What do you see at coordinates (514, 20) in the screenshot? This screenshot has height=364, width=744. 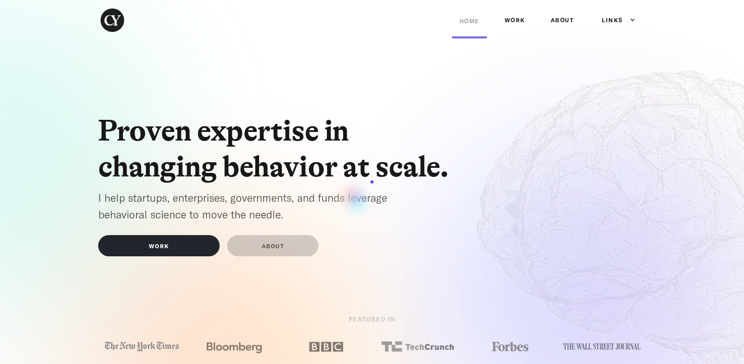 I see `a: Work` at bounding box center [514, 20].